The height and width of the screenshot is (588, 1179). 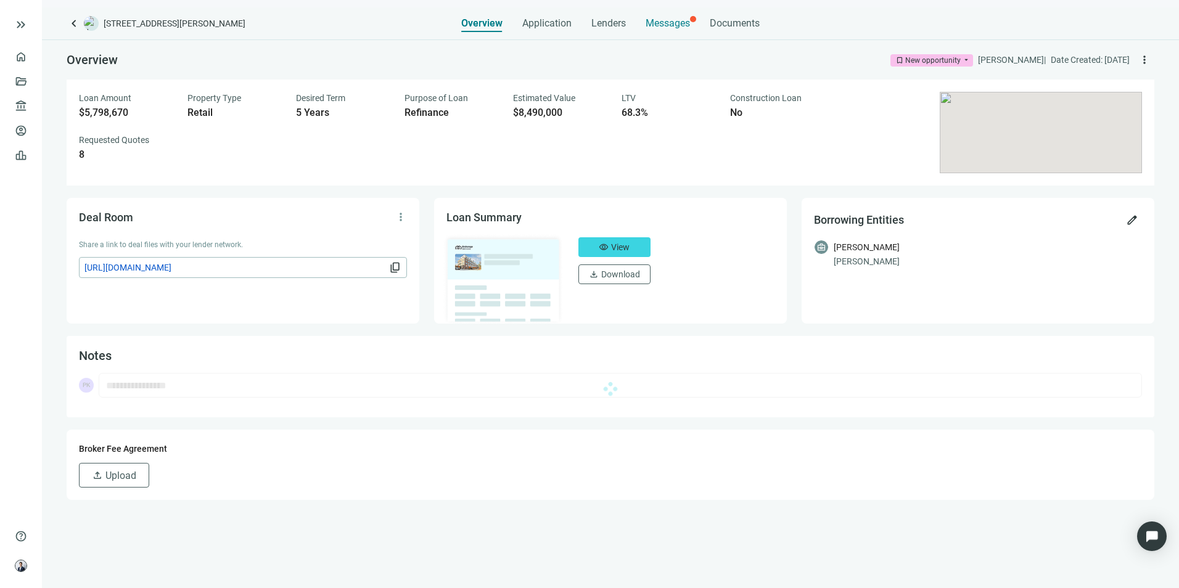 What do you see at coordinates (21, 566) in the screenshot?
I see `img: avatar` at bounding box center [21, 566].